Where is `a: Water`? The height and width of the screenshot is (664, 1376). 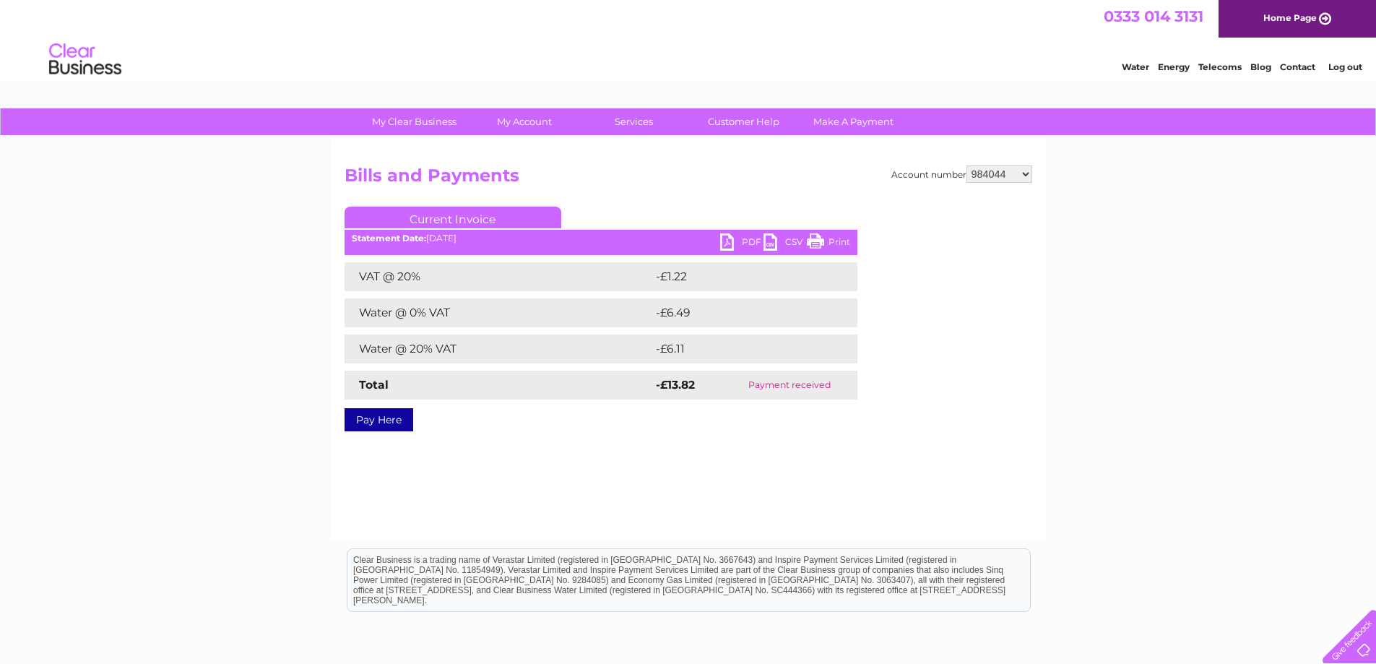 a: Water is located at coordinates (1136, 66).